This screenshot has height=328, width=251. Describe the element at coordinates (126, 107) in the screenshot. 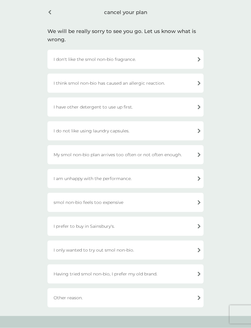

I see `div: I have other detergent to use up first.` at that location.